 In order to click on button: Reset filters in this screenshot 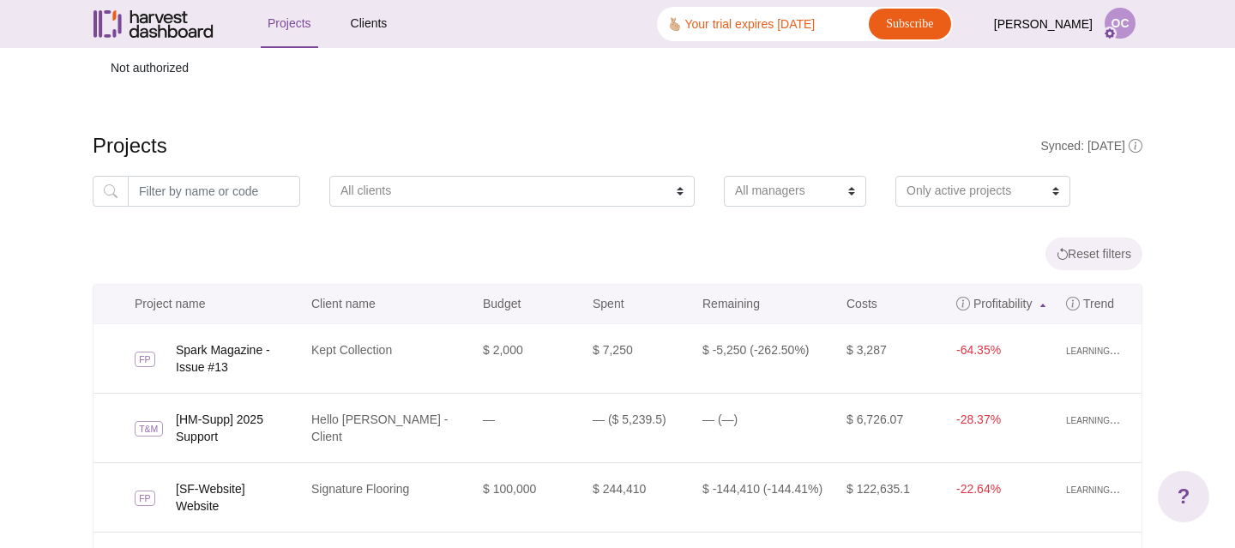, I will do `click(1093, 254)`.